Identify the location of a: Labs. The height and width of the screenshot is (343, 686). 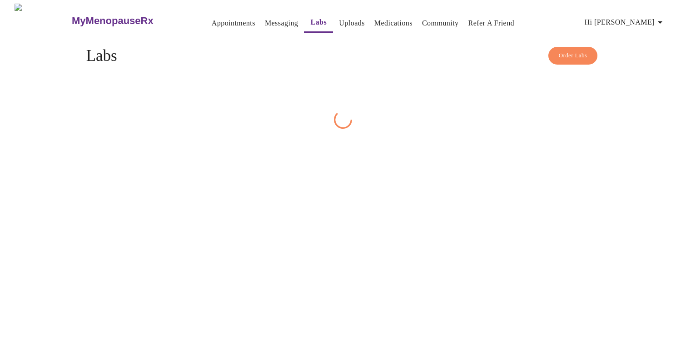
(319, 22).